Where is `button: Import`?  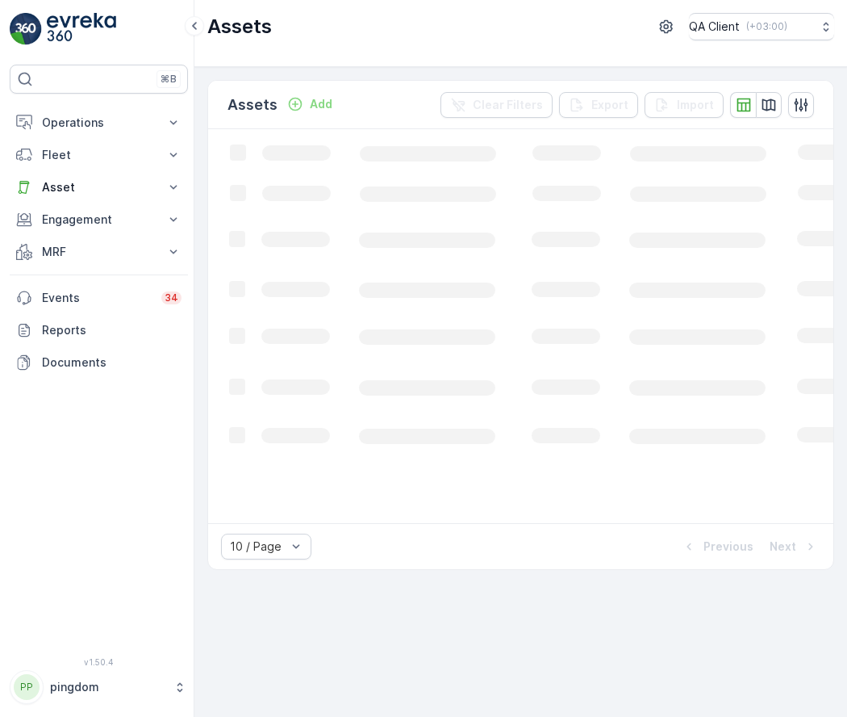 button: Import is located at coordinates (684, 105).